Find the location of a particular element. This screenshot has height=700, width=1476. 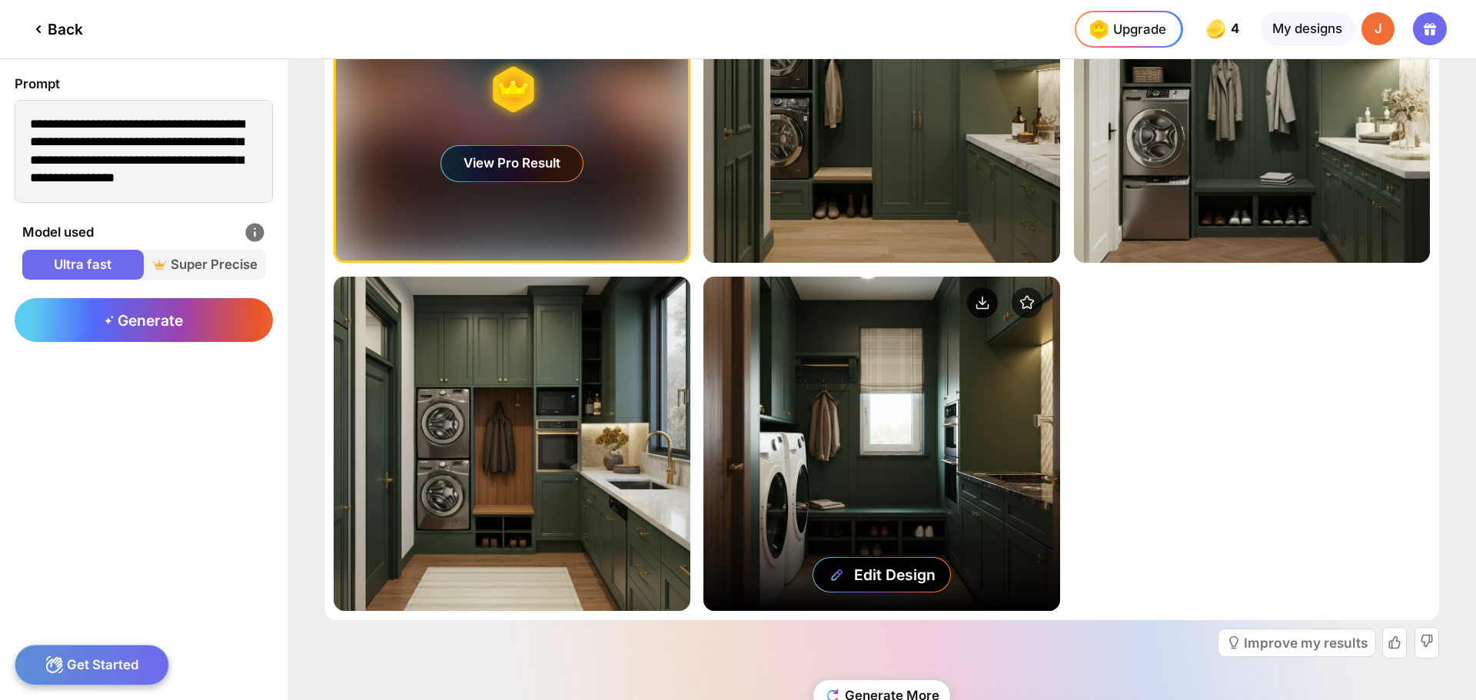

div: Back is located at coordinates (56, 29).